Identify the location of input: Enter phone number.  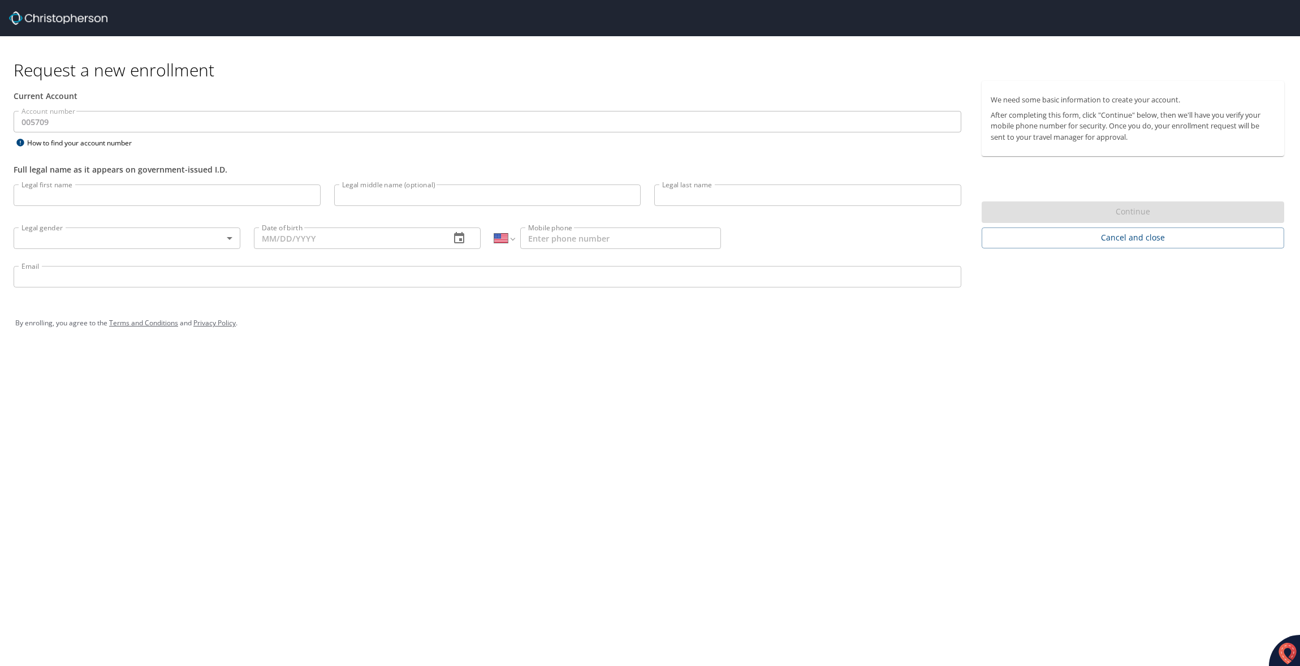
(620, 238).